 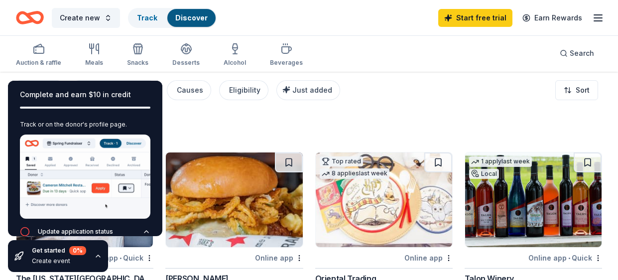 I want to click on button: Alcohol, so click(x=235, y=55).